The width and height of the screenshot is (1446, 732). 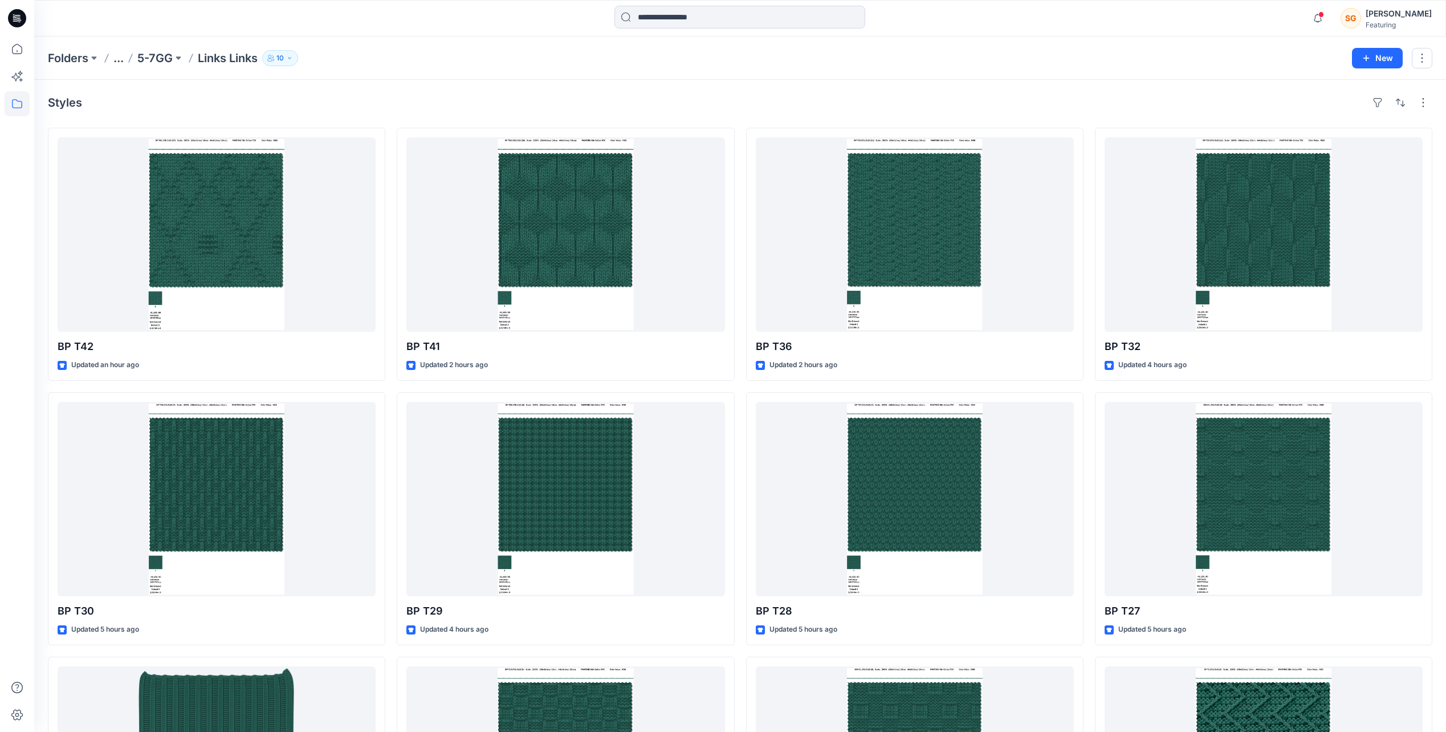 I want to click on p: BP T41, so click(x=565, y=346).